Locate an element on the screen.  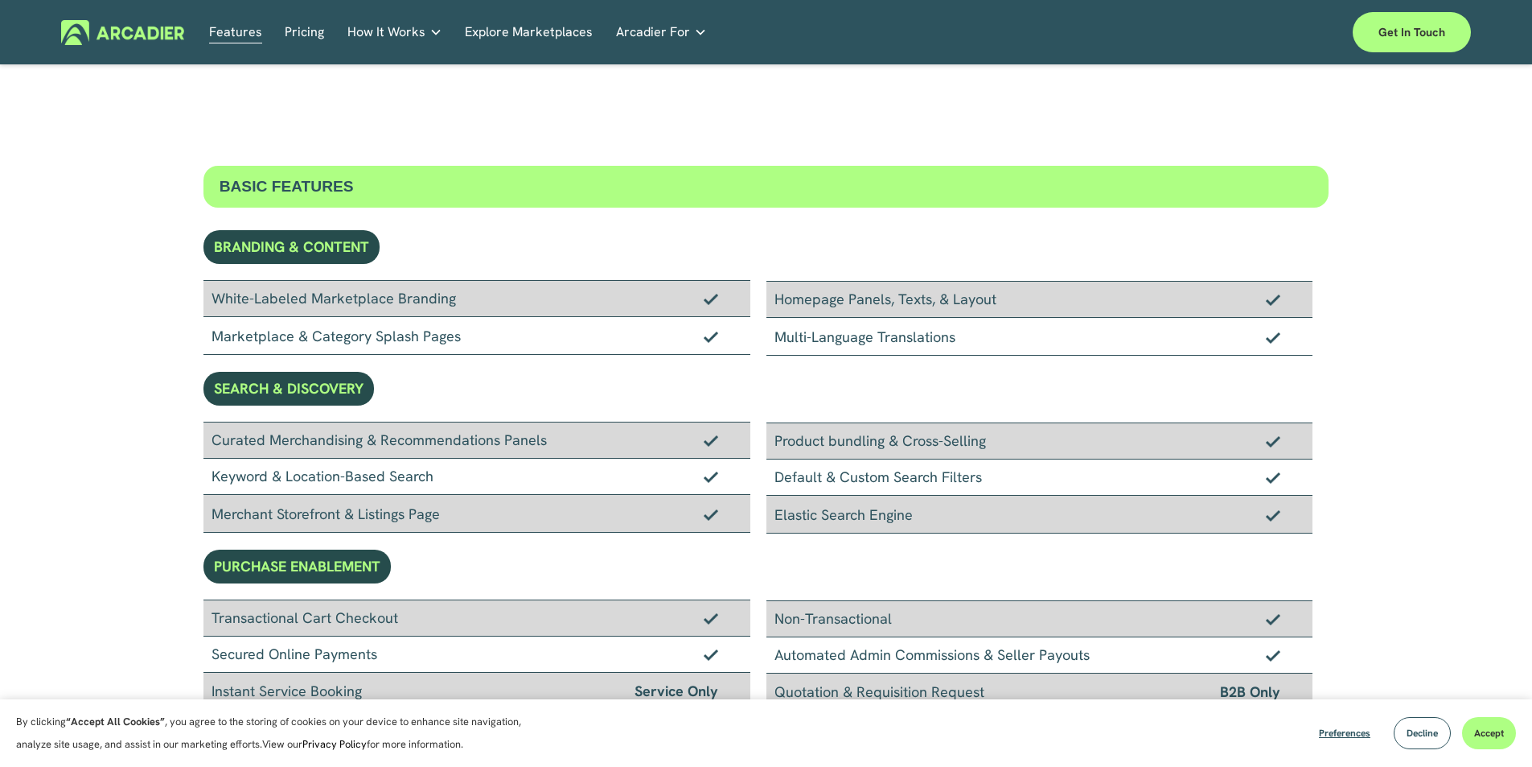
span: Accept is located at coordinates (1489, 733).